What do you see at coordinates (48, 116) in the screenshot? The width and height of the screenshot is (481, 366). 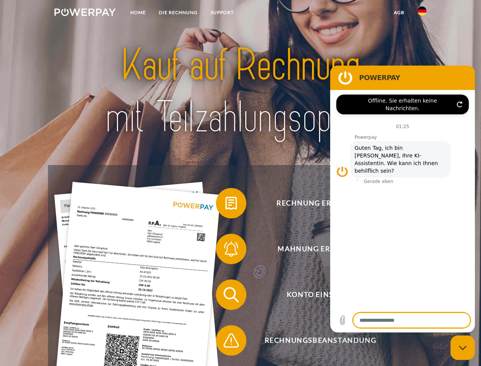 I see `p: Gerade eben` at bounding box center [48, 116].